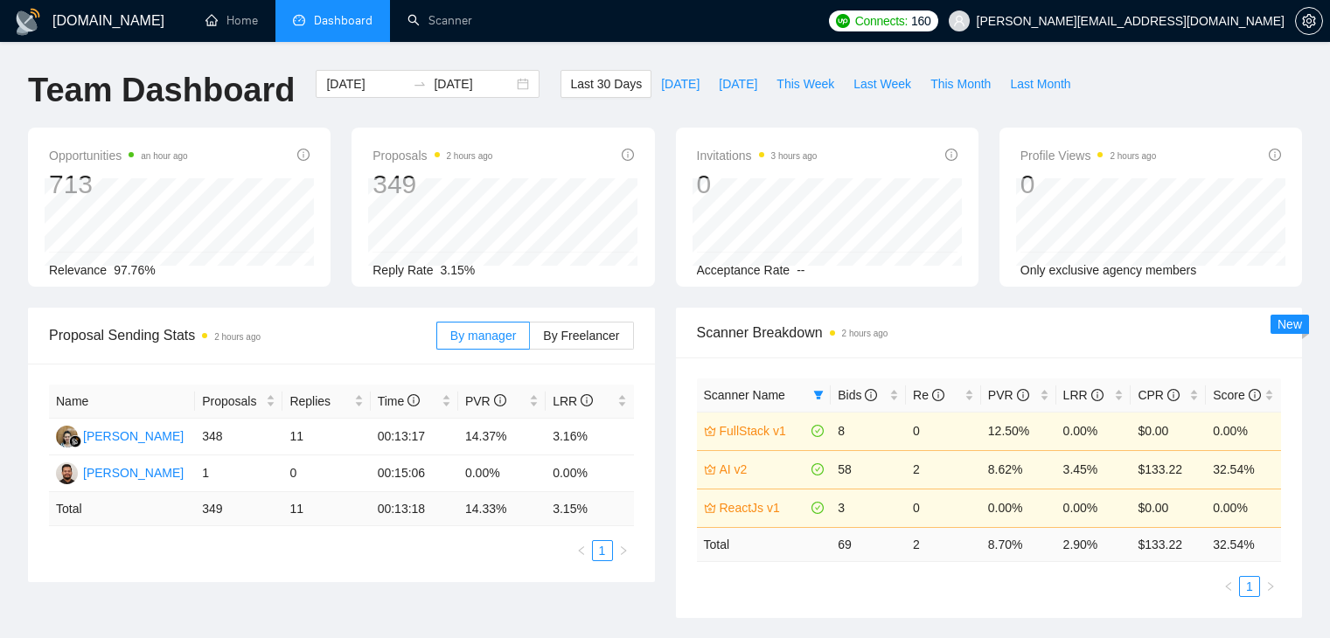 The image size is (1330, 638). Describe the element at coordinates (764, 469) in the screenshot. I see `a: AI v2` at that location.